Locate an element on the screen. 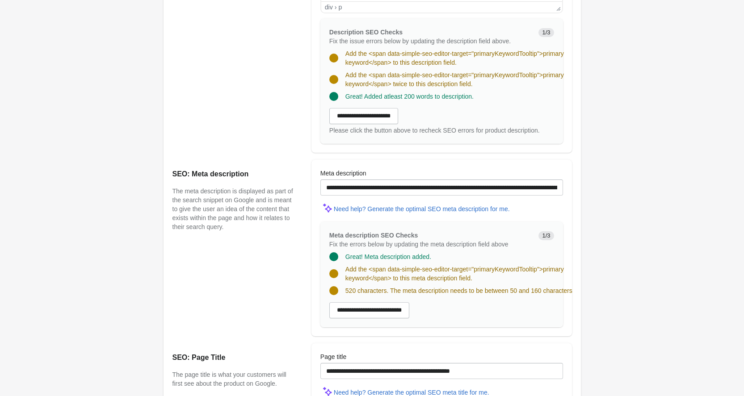 This screenshot has width=744, height=396. label: Page title is located at coordinates (333, 357).